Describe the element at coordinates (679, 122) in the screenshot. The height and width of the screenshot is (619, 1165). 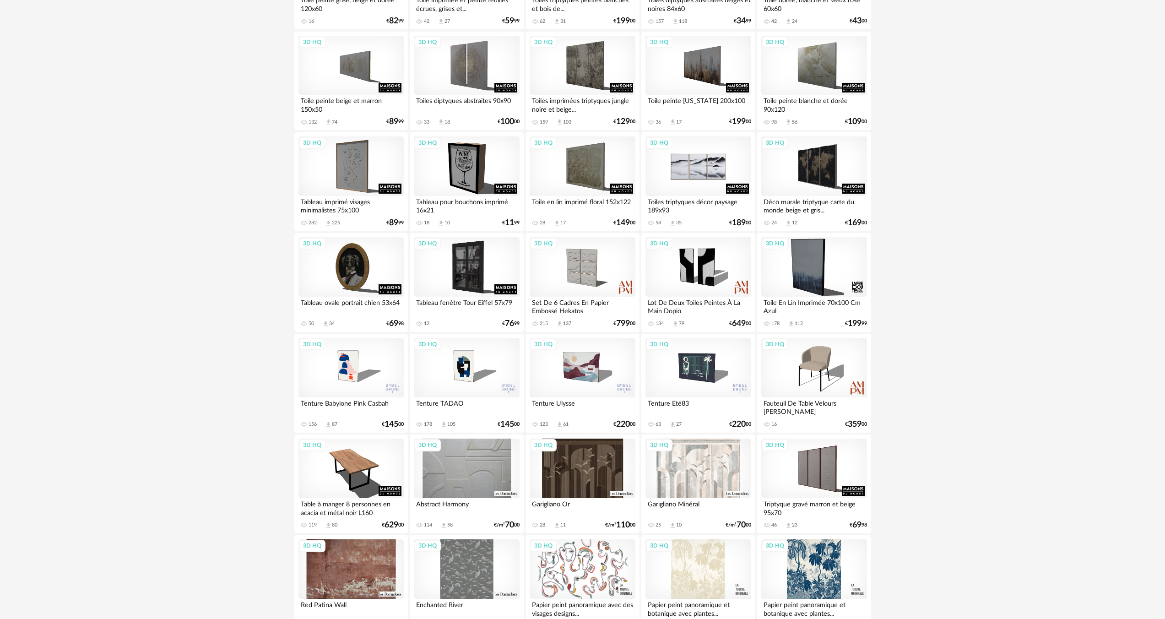
I see `div: 17` at that location.